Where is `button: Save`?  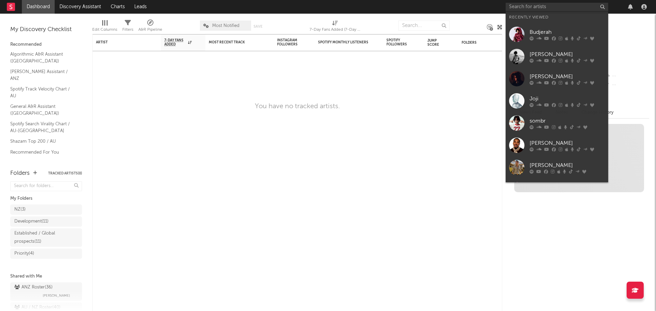
button: Save is located at coordinates (258, 26).